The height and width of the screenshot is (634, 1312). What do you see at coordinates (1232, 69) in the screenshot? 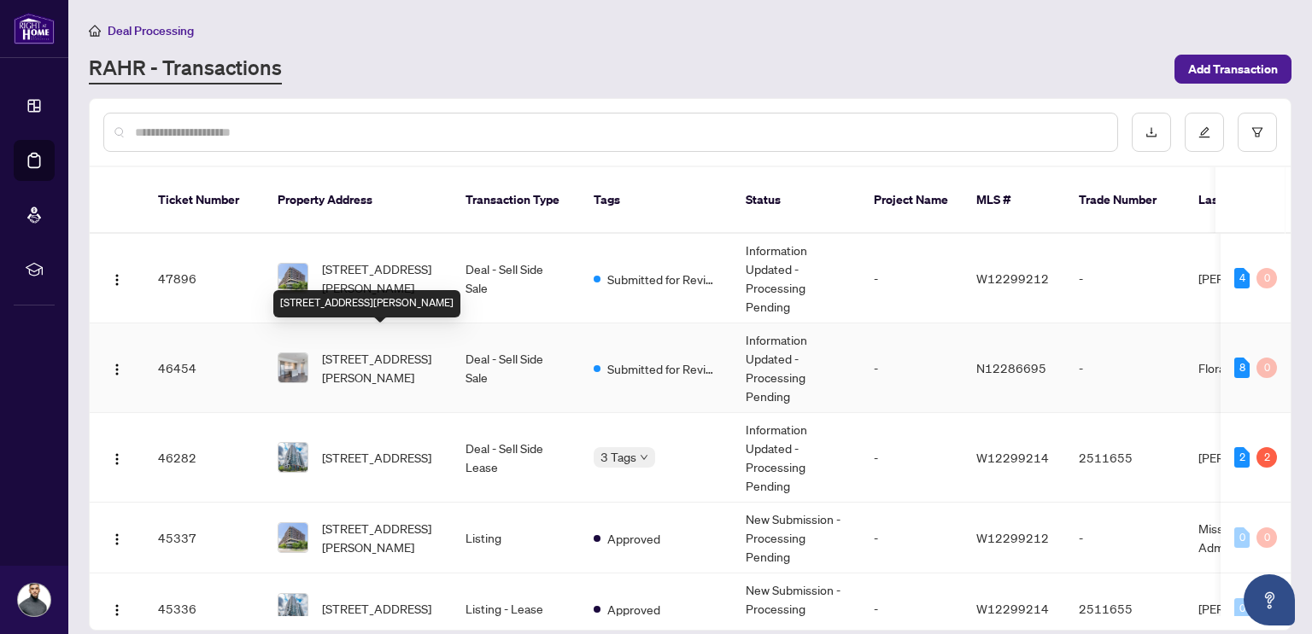
I see `button: Add Transaction` at bounding box center [1232, 69].